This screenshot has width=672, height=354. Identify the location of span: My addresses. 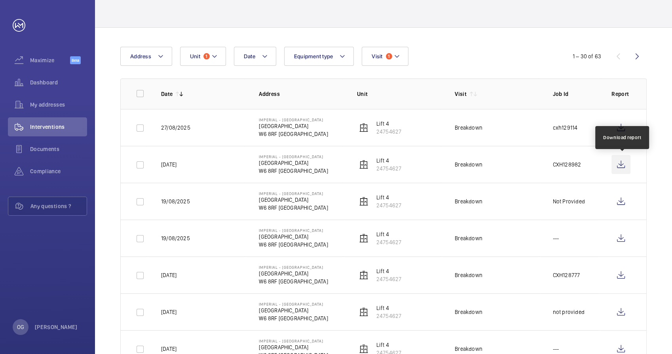
(59, 105).